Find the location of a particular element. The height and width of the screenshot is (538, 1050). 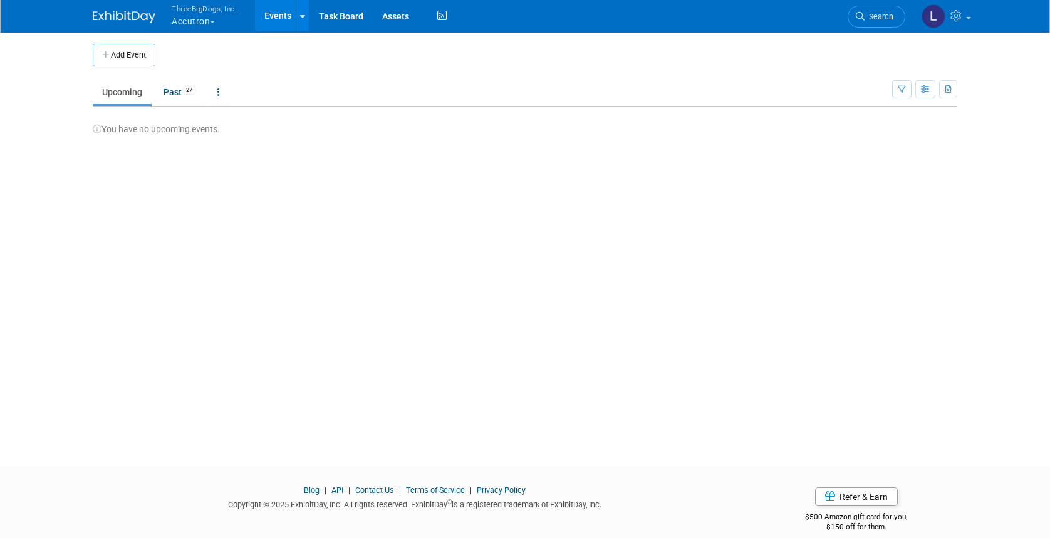

div: $150 off for them. is located at coordinates (856, 527).